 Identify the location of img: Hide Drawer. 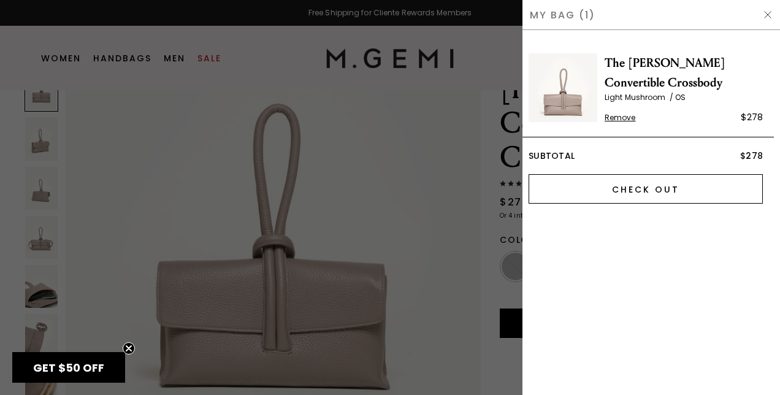
(768, 15).